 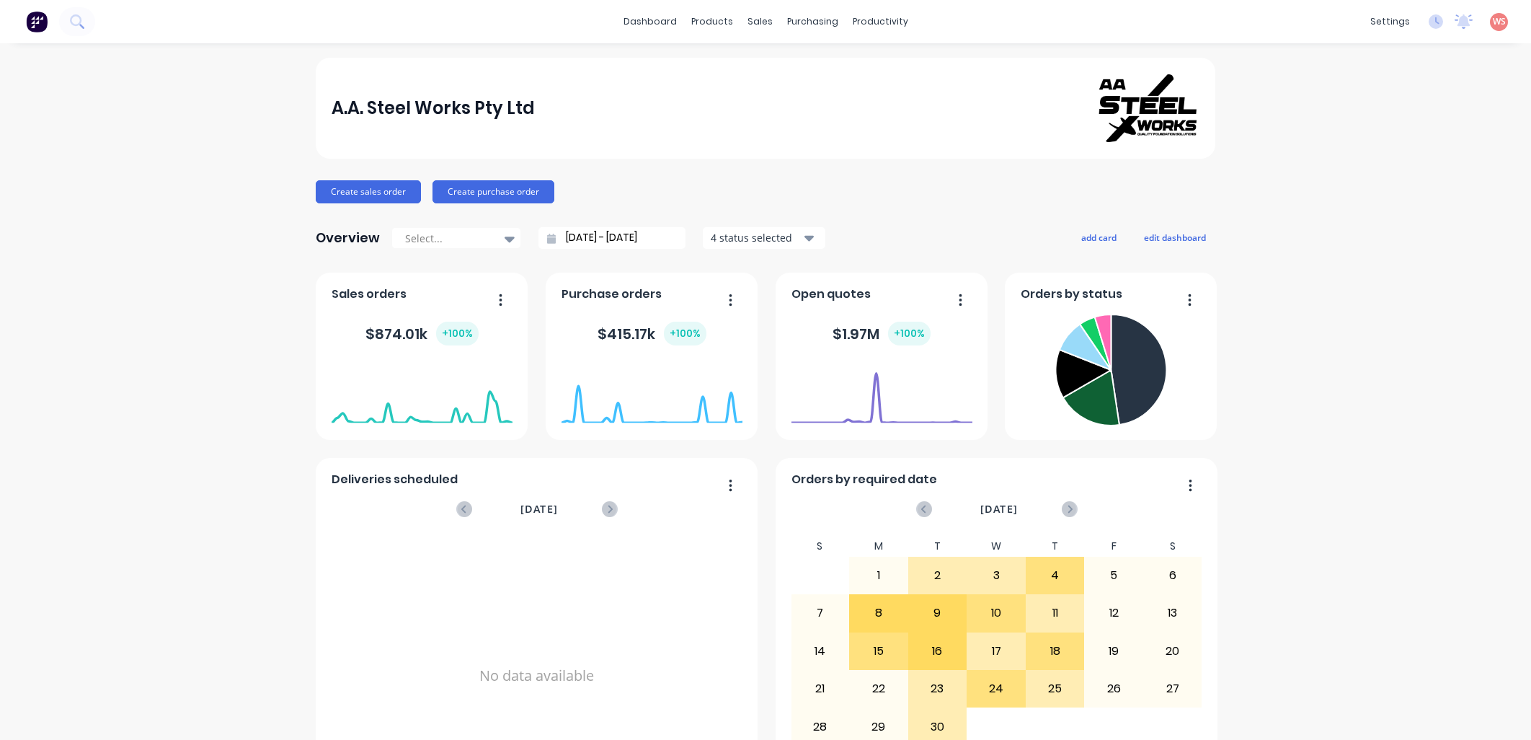 What do you see at coordinates (1055, 688) in the screenshot?
I see `div: 25` at bounding box center [1055, 688].